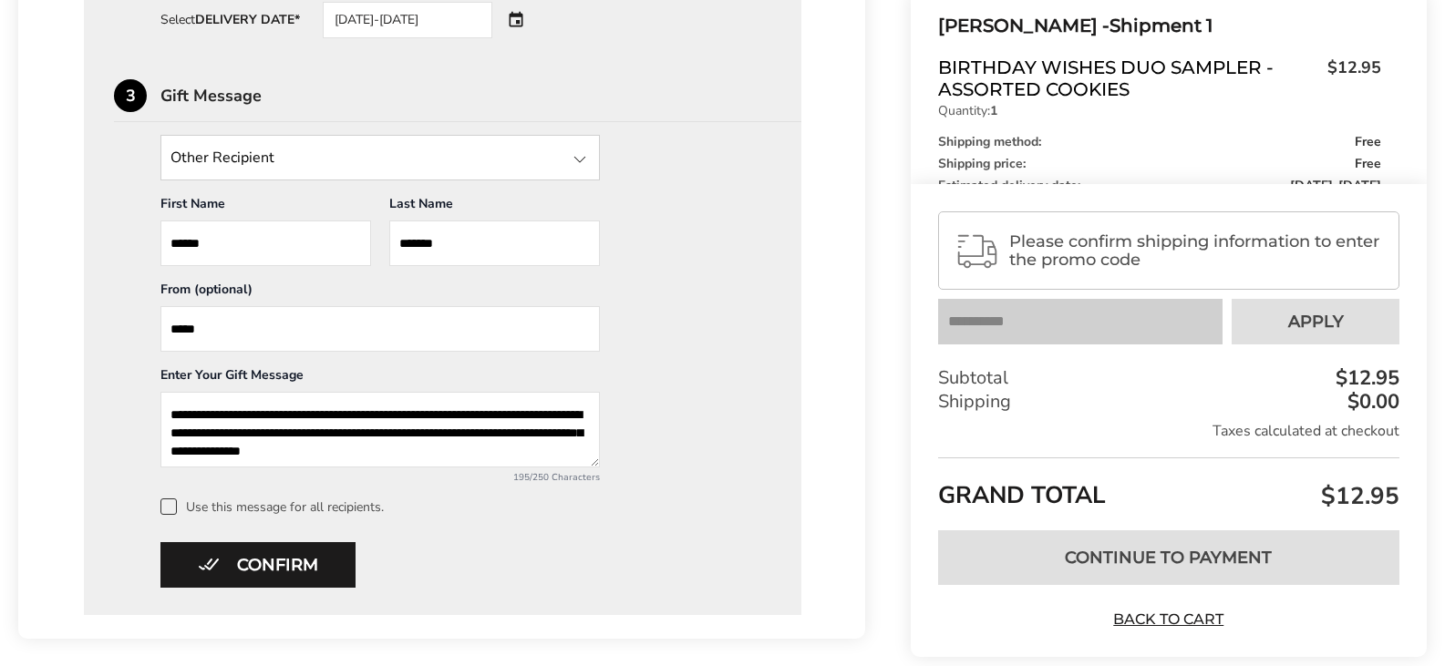 The image size is (1445, 666). I want to click on div: Gift Message, so click(480, 96).